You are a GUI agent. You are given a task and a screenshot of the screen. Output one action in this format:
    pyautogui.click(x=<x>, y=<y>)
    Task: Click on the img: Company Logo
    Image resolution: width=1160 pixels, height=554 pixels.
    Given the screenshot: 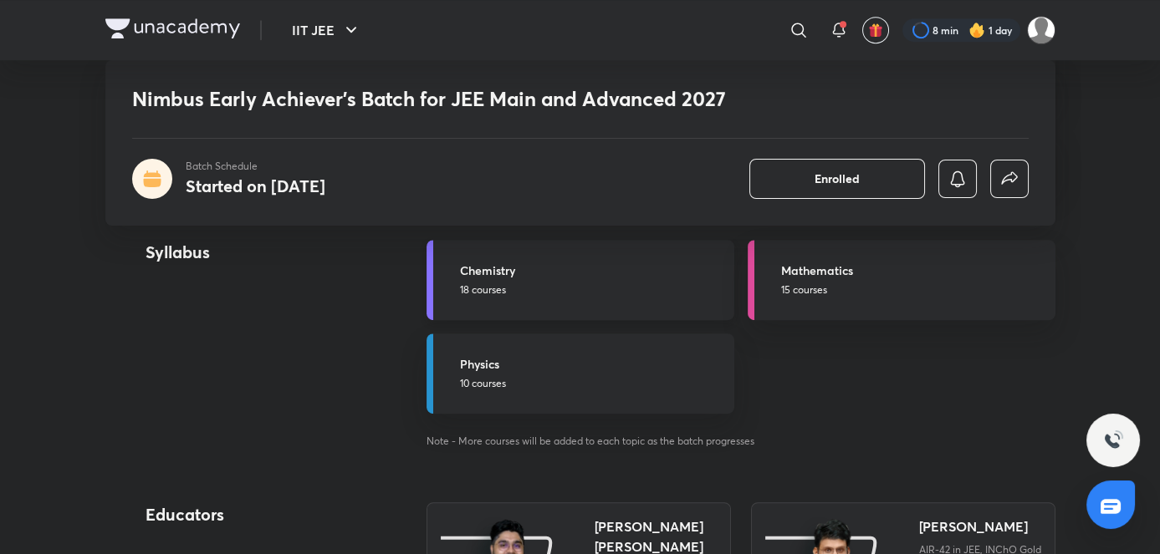 What is the action you would take?
    pyautogui.click(x=172, y=28)
    